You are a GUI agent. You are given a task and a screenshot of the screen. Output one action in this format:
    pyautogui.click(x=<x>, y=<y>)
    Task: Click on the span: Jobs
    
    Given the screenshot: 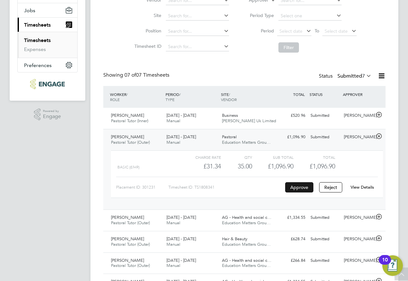 What is the action you would take?
    pyautogui.click(x=29, y=10)
    